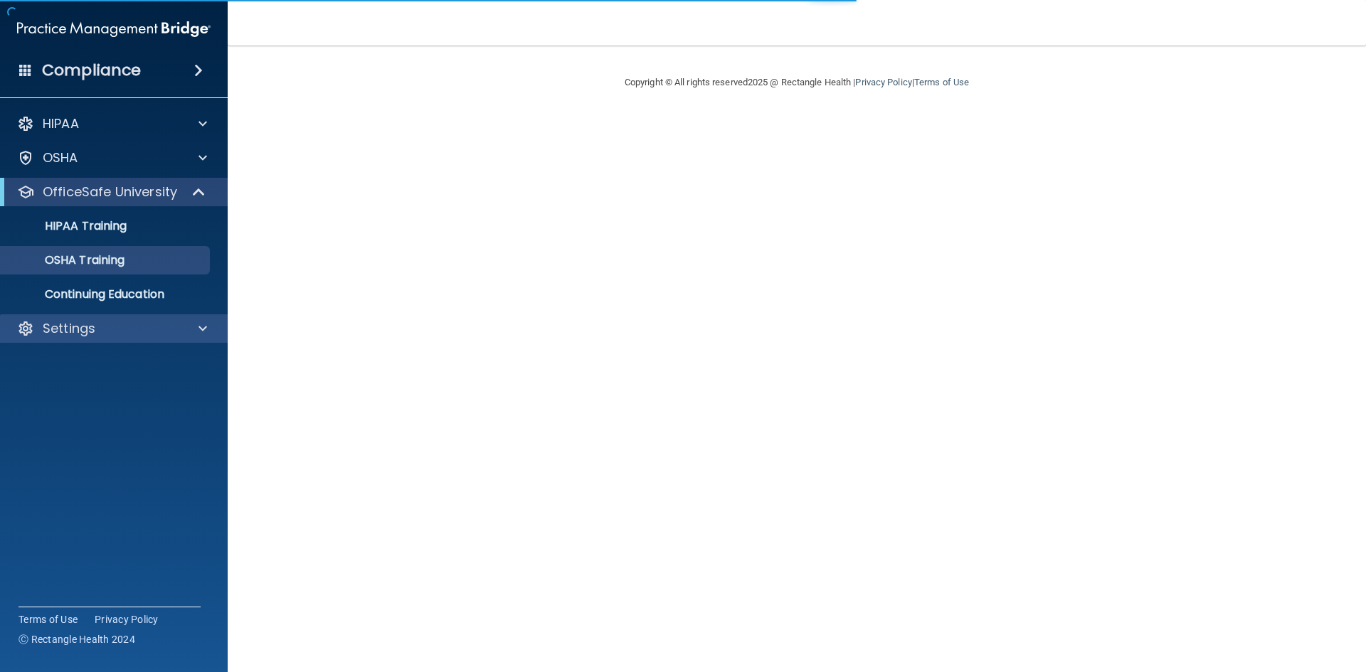 Image resolution: width=1366 pixels, height=672 pixels. I want to click on p: OSHA Training, so click(67, 260).